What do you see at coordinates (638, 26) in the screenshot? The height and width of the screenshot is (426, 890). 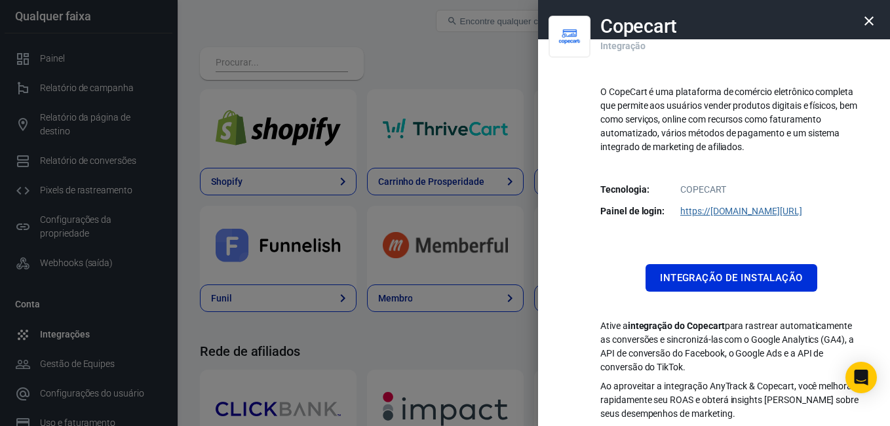 I see `h2: Copecart` at bounding box center [638, 26].